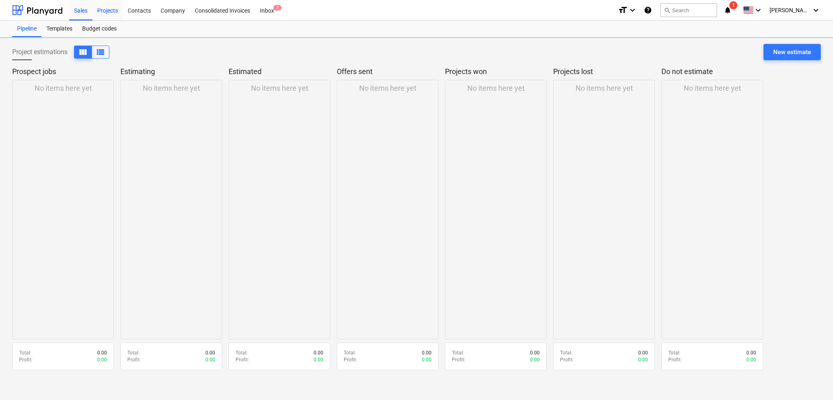  What do you see at coordinates (61, 72) in the screenshot?
I see `p: Prospect jobs` at bounding box center [61, 72].